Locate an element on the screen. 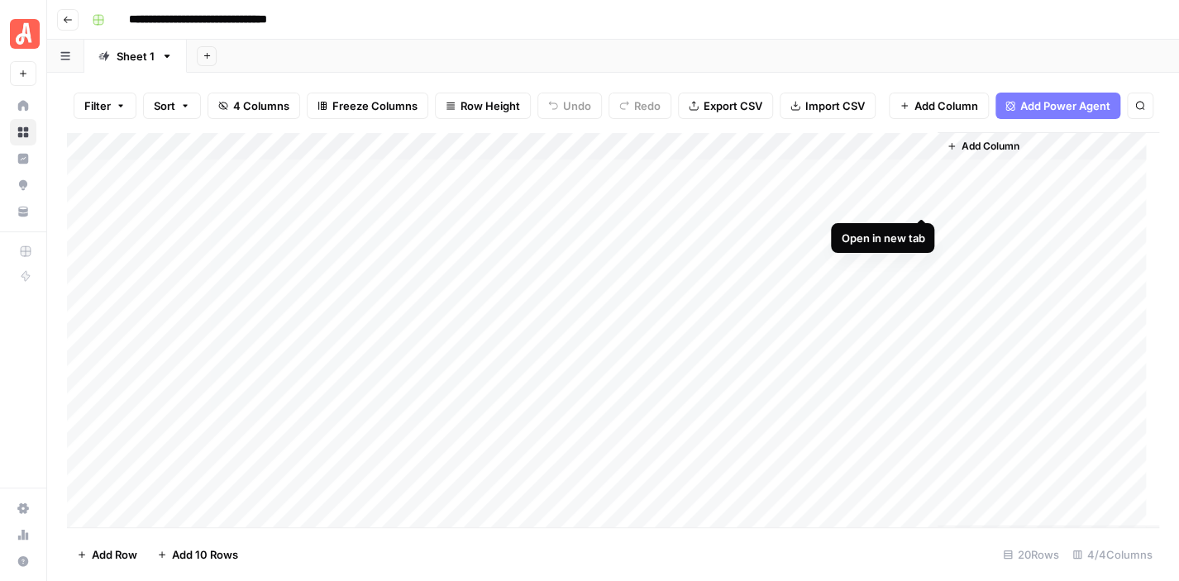  a: Settings is located at coordinates (23, 508).